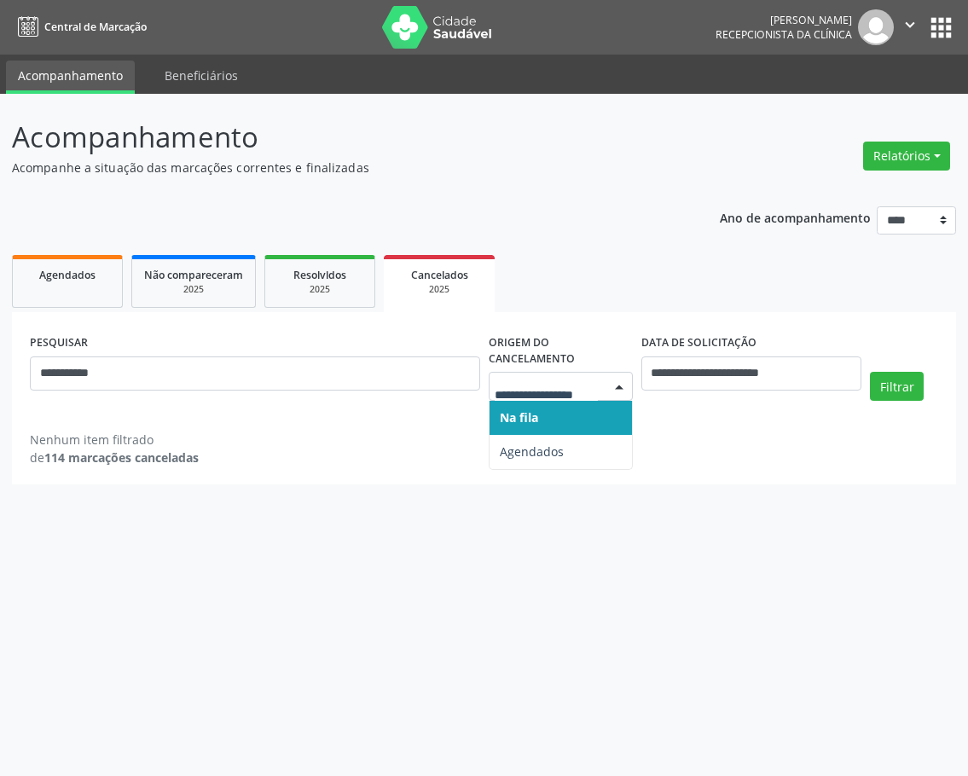 This screenshot has height=776, width=968. Describe the element at coordinates (96, 26) in the screenshot. I see `span: Central de Marcação` at that location.